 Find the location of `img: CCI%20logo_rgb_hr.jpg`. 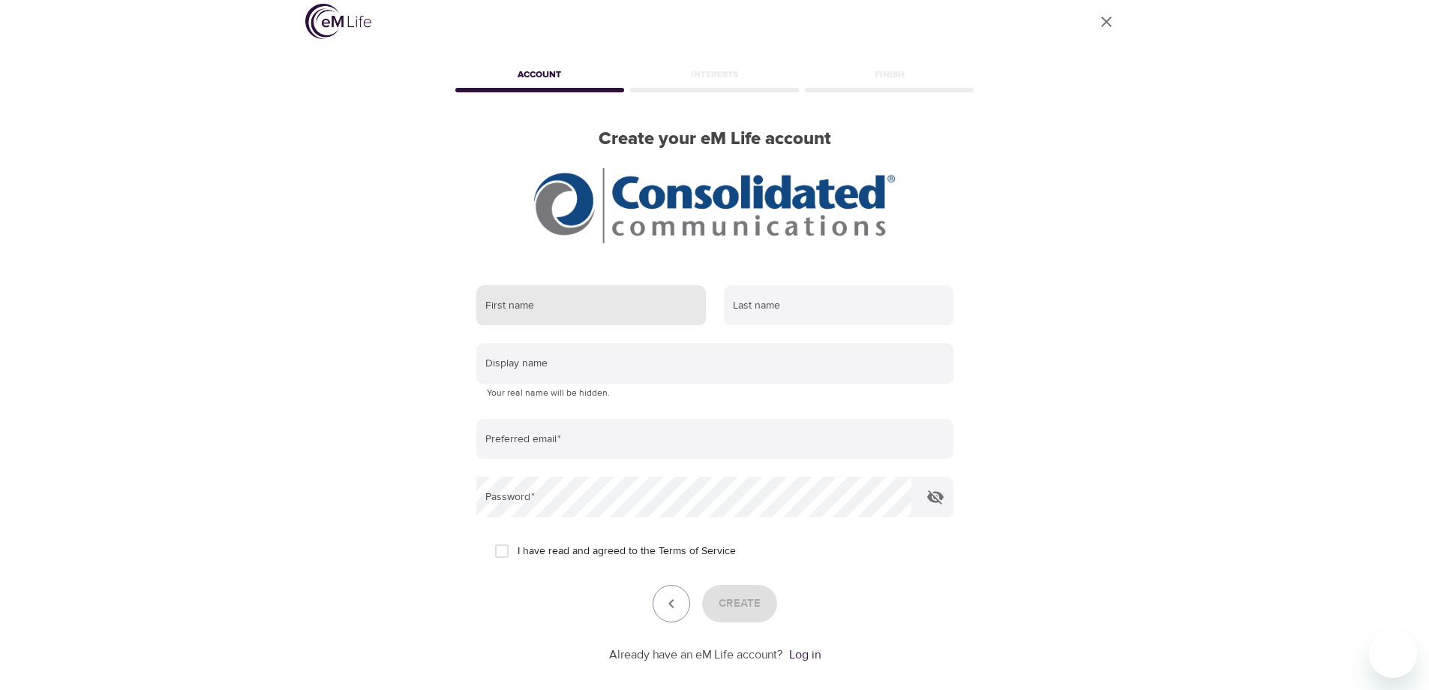

img: CCI%20logo_rgb_hr.jpg is located at coordinates (714, 206).